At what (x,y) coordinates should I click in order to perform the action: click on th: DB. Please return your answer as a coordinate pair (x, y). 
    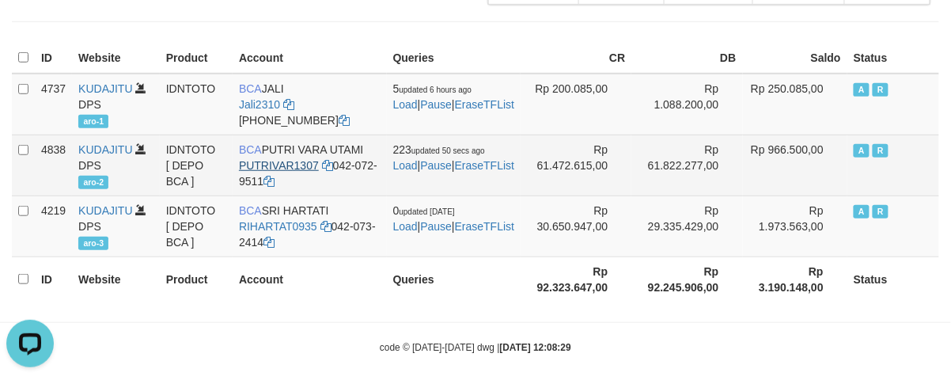
    Looking at the image, I should click on (687, 58).